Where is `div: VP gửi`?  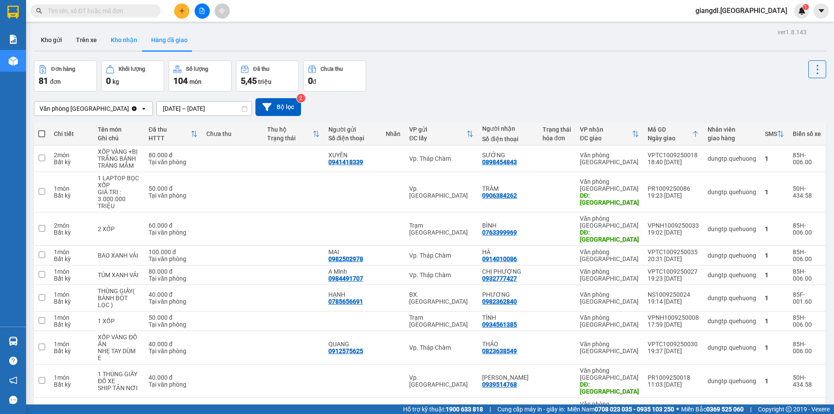
div: VP gửi is located at coordinates (438, 129).